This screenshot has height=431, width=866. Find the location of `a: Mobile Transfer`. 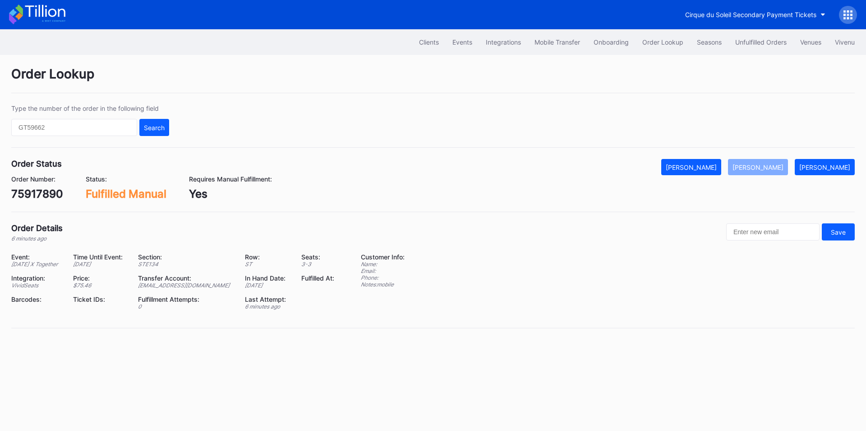

a: Mobile Transfer is located at coordinates (557, 42).